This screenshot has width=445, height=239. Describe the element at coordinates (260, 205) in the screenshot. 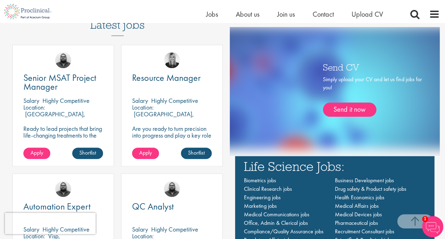

I see `a: Marketing jobs` at that location.